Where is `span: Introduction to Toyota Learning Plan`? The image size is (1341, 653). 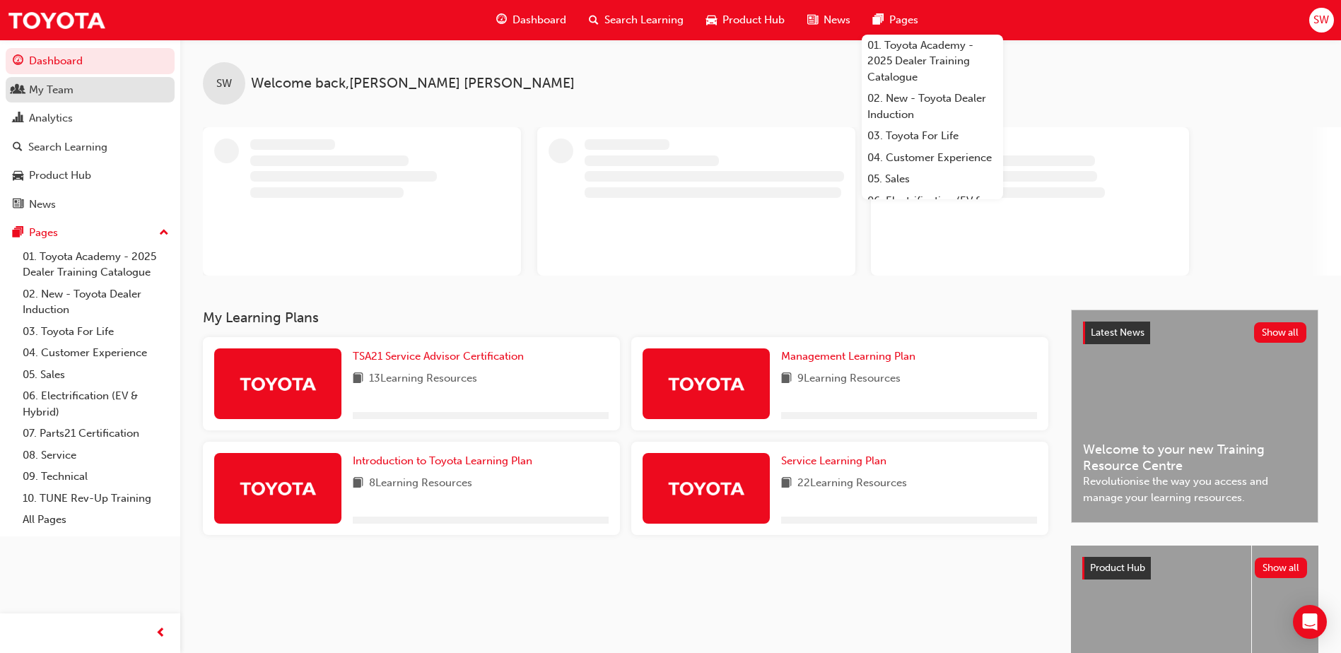 span: Introduction to Toyota Learning Plan is located at coordinates (443, 461).